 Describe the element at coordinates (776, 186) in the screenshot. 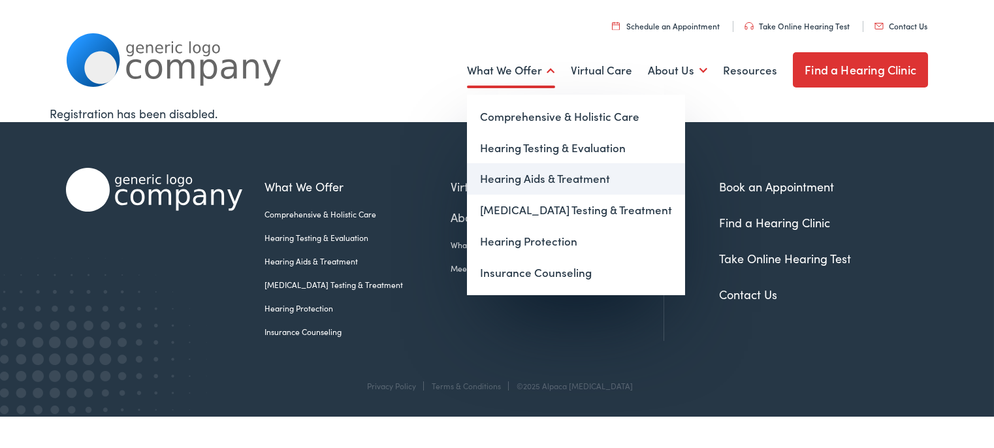

I see `a: Book an Appointment` at that location.